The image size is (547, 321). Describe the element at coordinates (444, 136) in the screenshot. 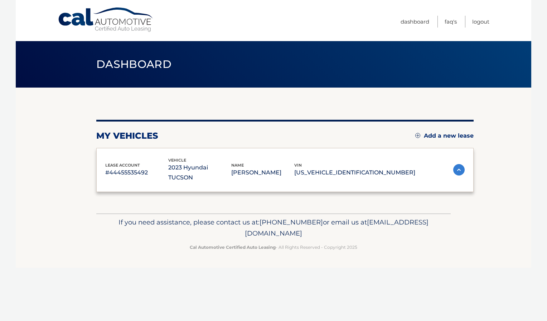

I see `a: Add a new lease` at that location.